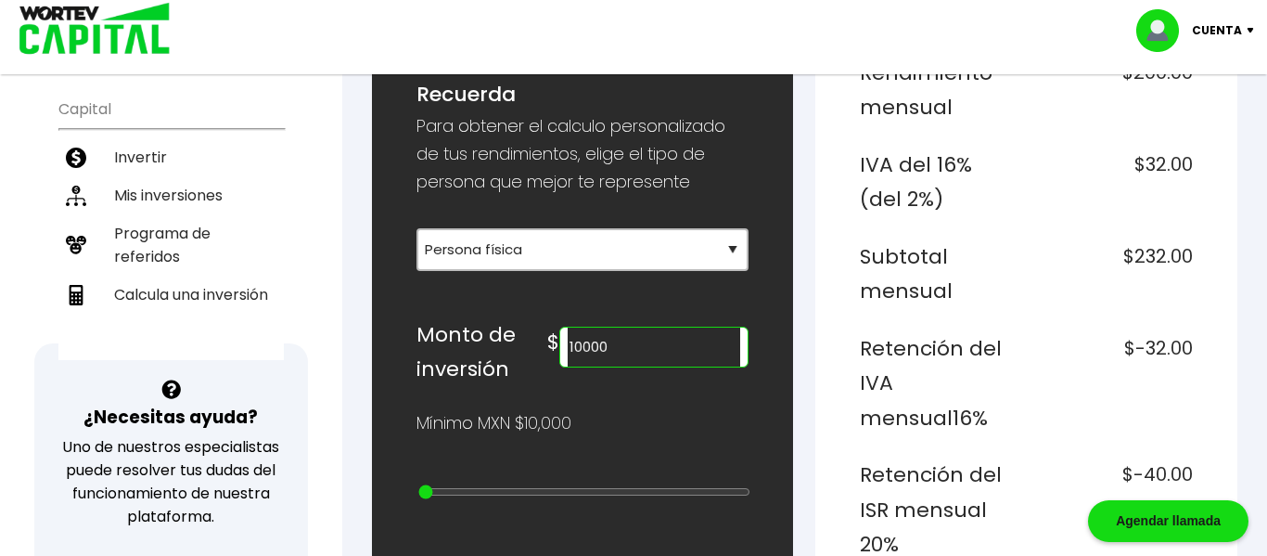  What do you see at coordinates (481, 352) in the screenshot?
I see `h6: Monto de inversión` at bounding box center [481, 352].